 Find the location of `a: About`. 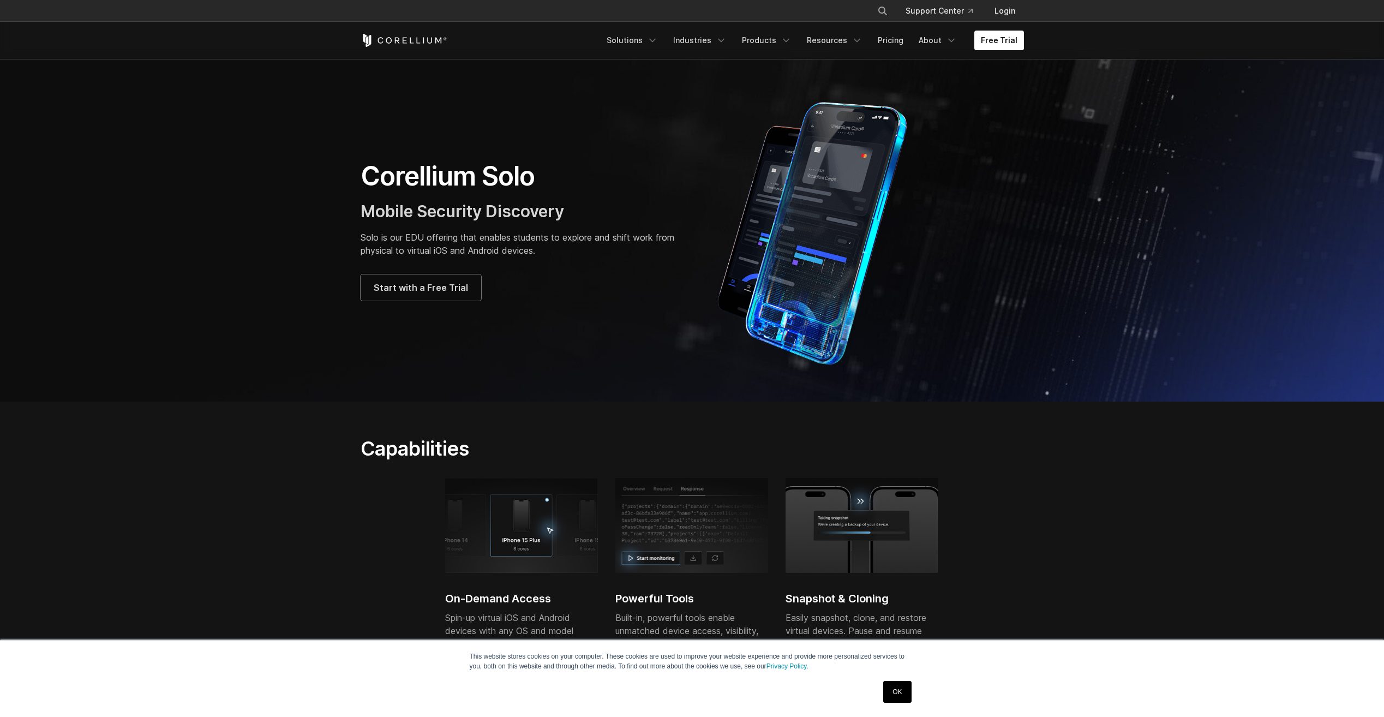

a: About is located at coordinates (938, 40).